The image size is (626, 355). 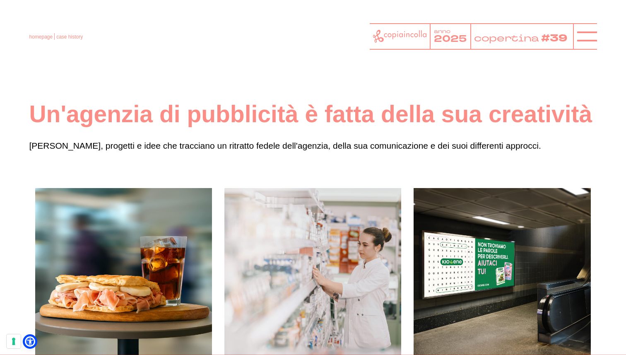 I want to click on a: Open Accessibility Menu, so click(x=30, y=341).